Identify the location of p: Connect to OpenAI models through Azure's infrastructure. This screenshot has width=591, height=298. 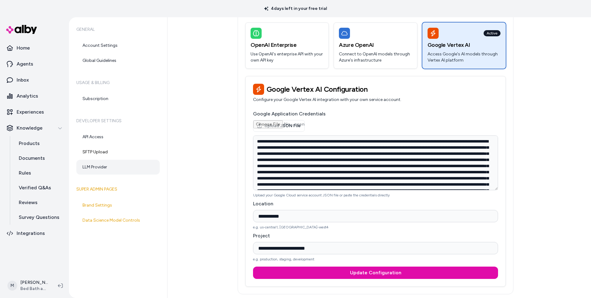
(375, 57).